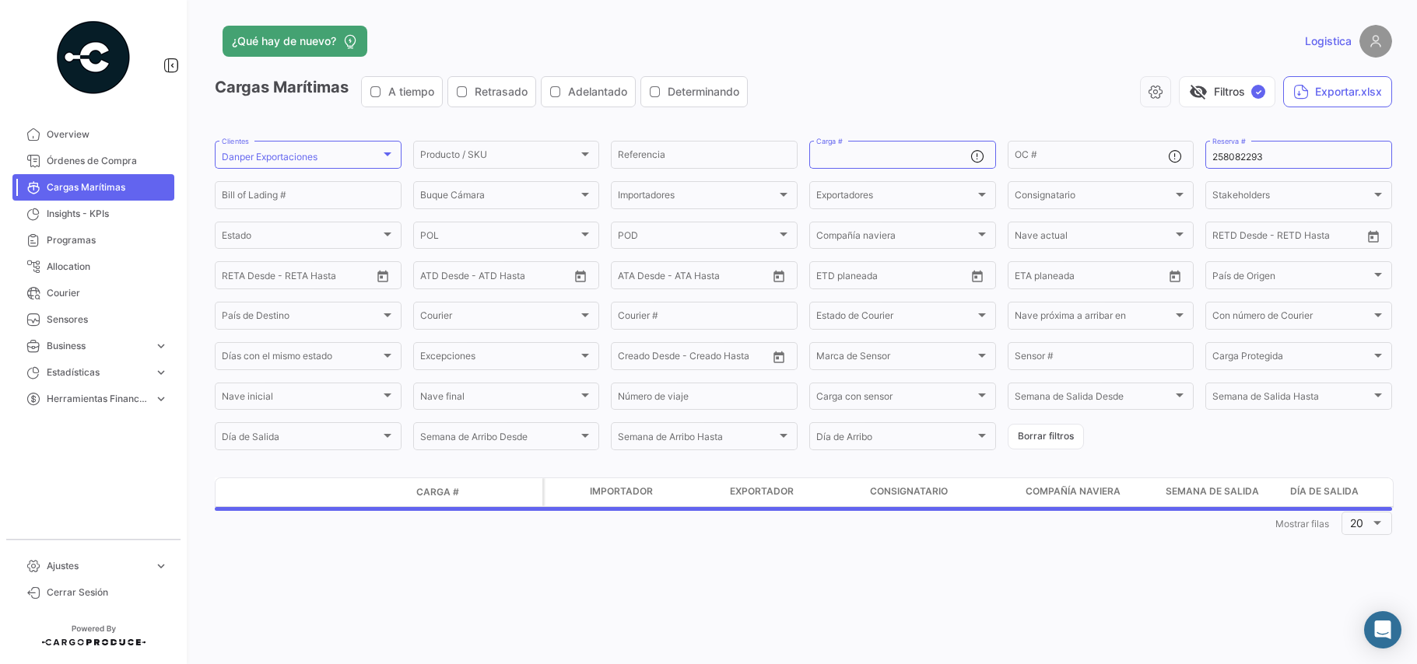  What do you see at coordinates (93, 320) in the screenshot?
I see `a: Sensores` at bounding box center [93, 320].